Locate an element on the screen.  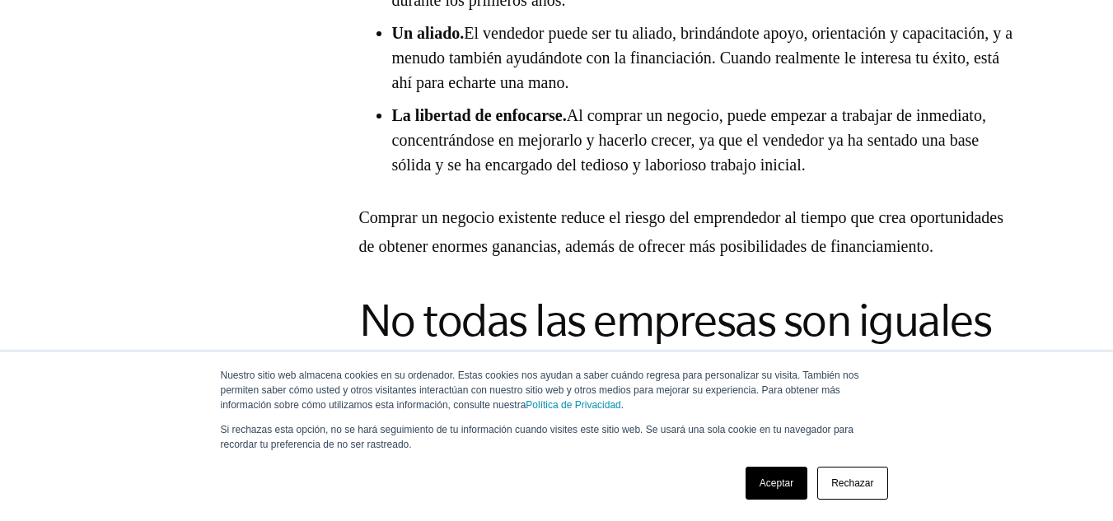
a: Política de Privacidad is located at coordinates (572, 405).